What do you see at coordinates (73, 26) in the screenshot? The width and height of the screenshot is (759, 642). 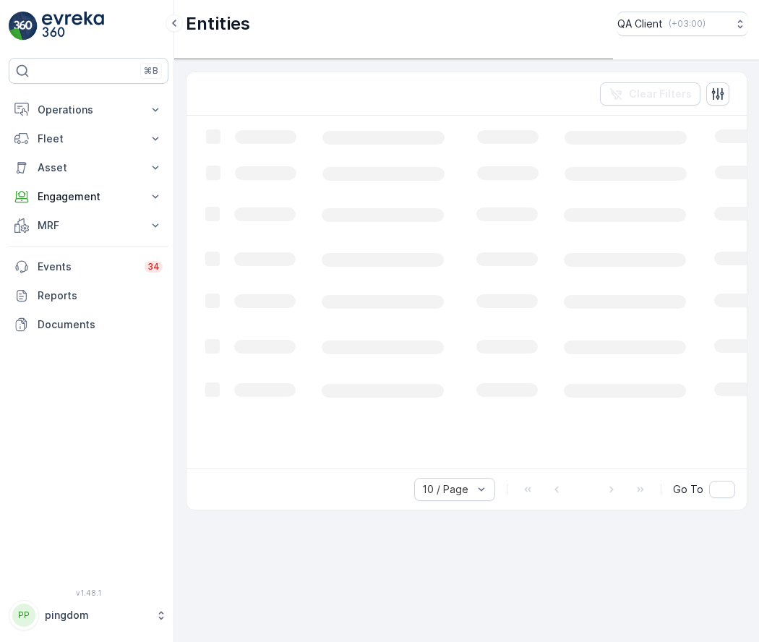 I see `img: logo_light-DOdMpM7g.png` at bounding box center [73, 26].